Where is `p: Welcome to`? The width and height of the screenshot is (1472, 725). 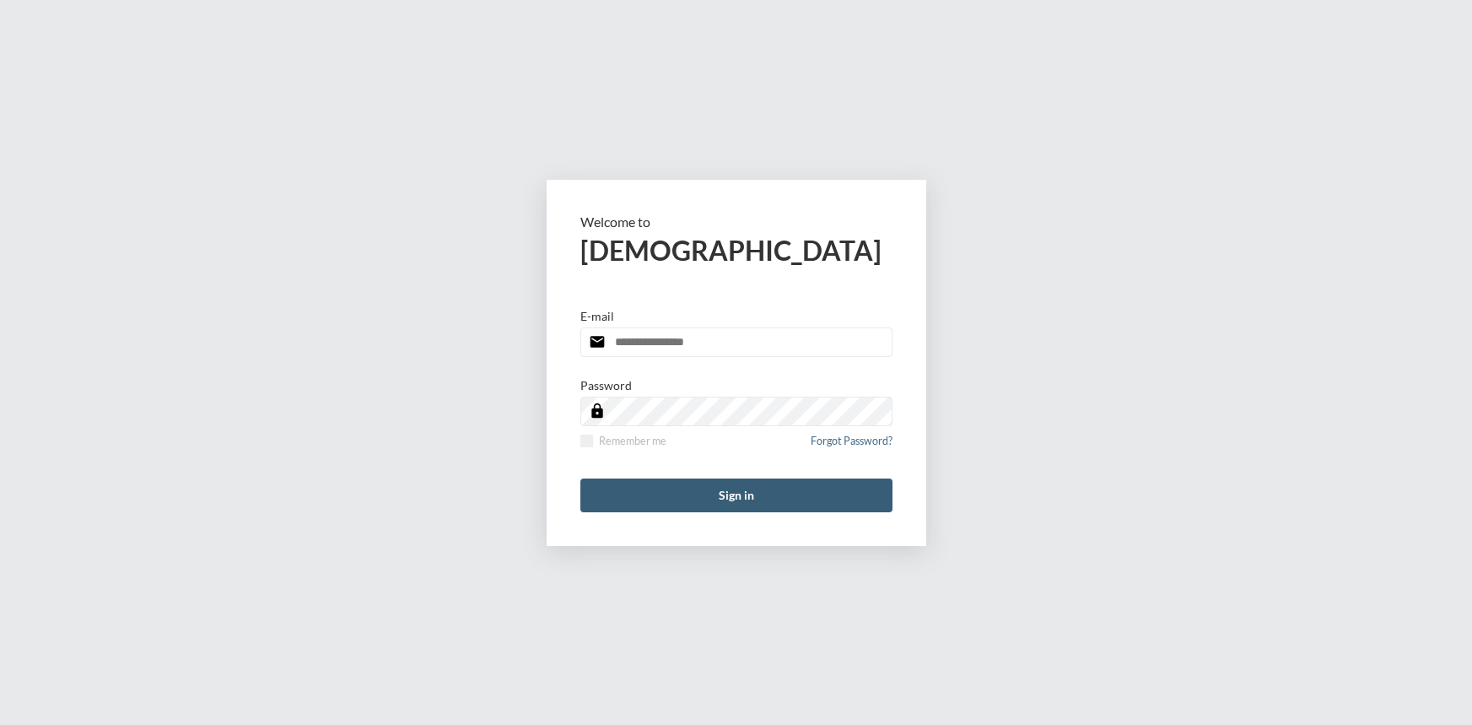 p: Welcome to is located at coordinates (736, 221).